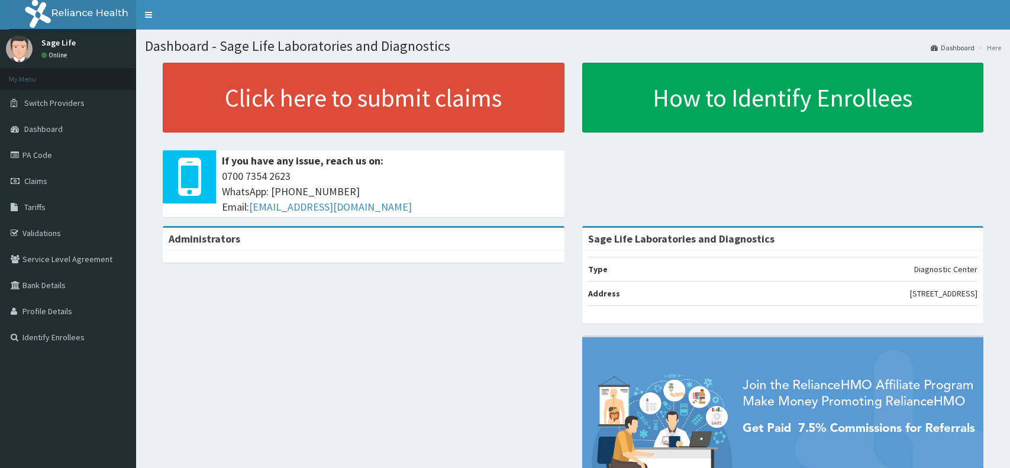  What do you see at coordinates (204, 238) in the screenshot?
I see `b: Administrators` at bounding box center [204, 238].